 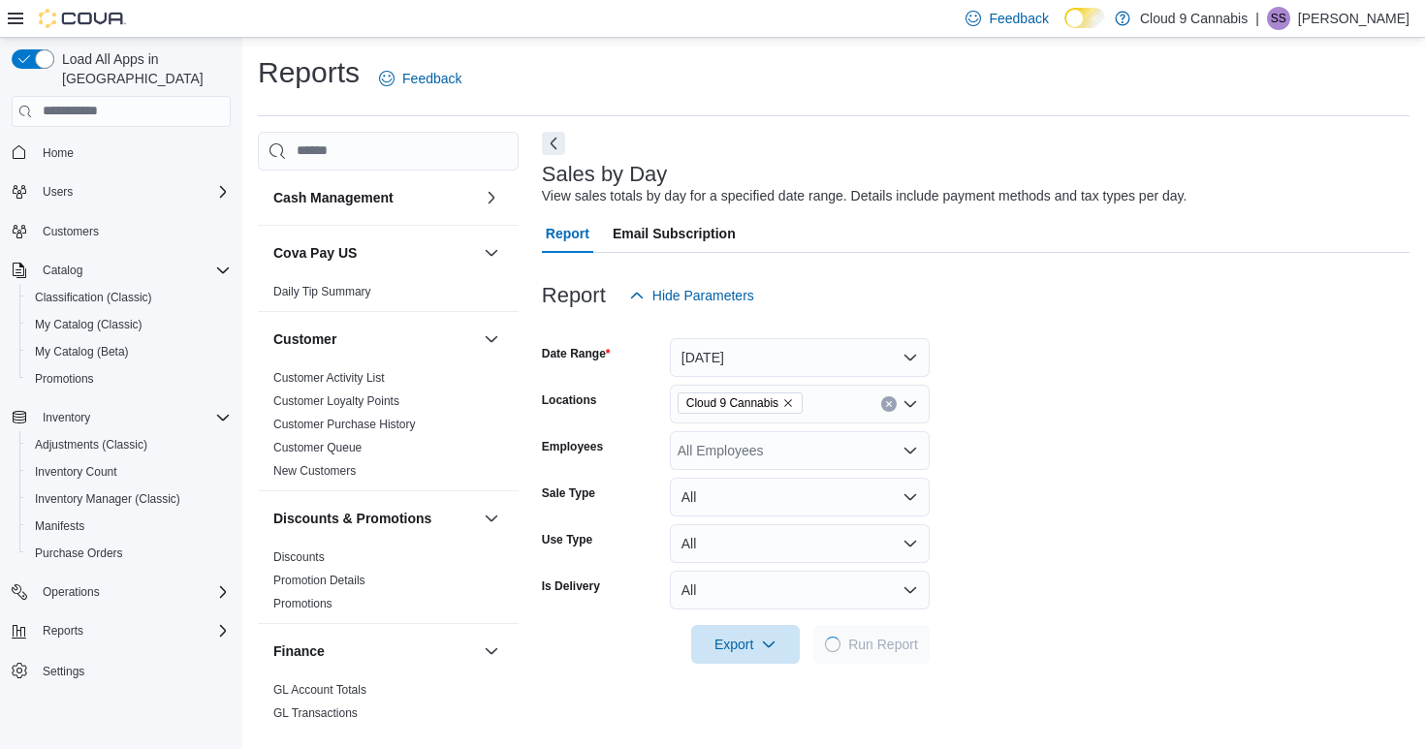 What do you see at coordinates (64, 379) in the screenshot?
I see `span: Promotions` at bounding box center [64, 379].